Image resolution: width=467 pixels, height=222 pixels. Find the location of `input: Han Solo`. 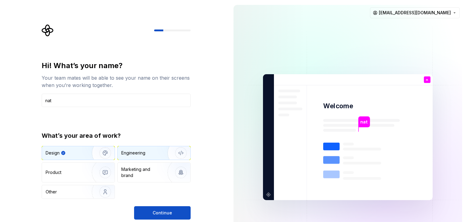

input: Han Solo is located at coordinates (116, 100).